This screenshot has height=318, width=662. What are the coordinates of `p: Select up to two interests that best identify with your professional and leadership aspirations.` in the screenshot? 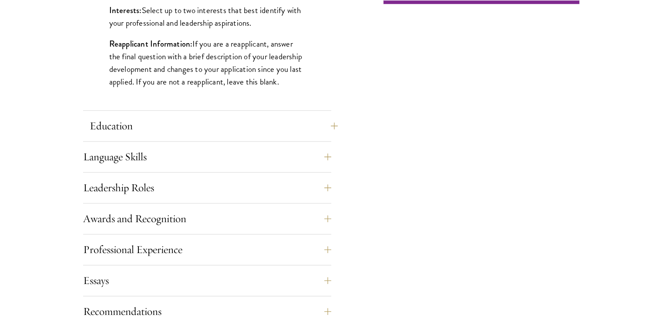 It's located at (207, 17).